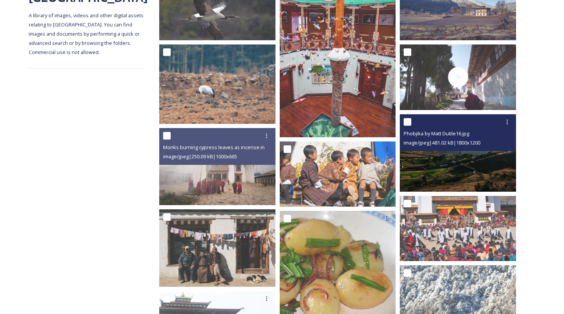 The image size is (564, 314). I want to click on span: Monks burning cypress leaves as incense in front of Gangtey Monastery.jpg, so click(250, 147).